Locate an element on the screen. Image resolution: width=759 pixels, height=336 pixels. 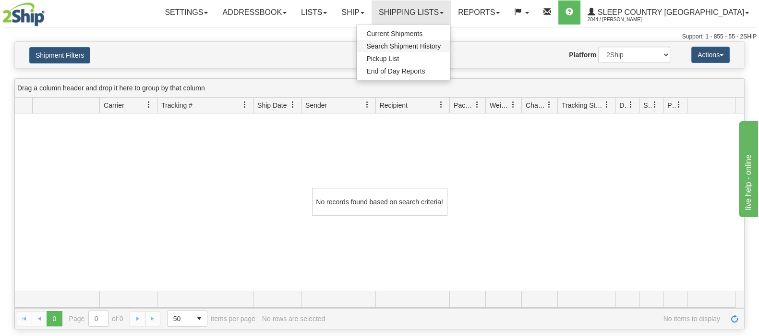
a: Tracking # filter column settings is located at coordinates (245, 105).